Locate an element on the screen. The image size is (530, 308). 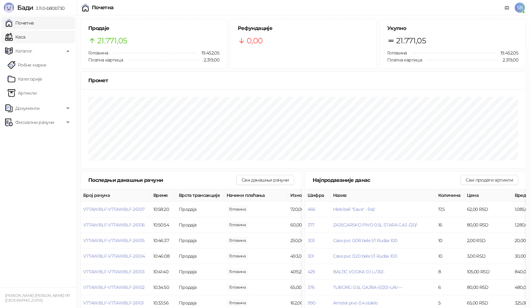
span: V7TAWBLF-V7TAWBLF-26104 is located at coordinates (114, 256).